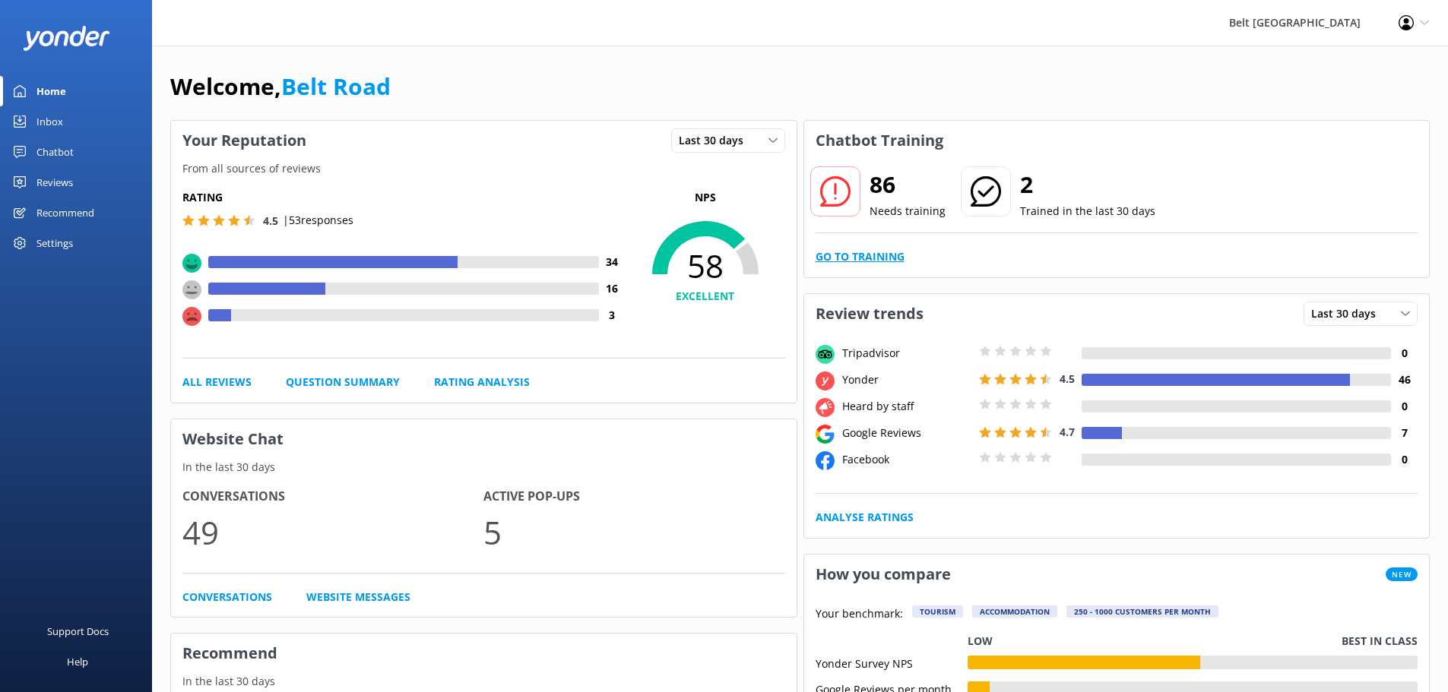 Image resolution: width=1448 pixels, height=692 pixels. What do you see at coordinates (483, 654) in the screenshot?
I see `h3: Recommend` at bounding box center [483, 654].